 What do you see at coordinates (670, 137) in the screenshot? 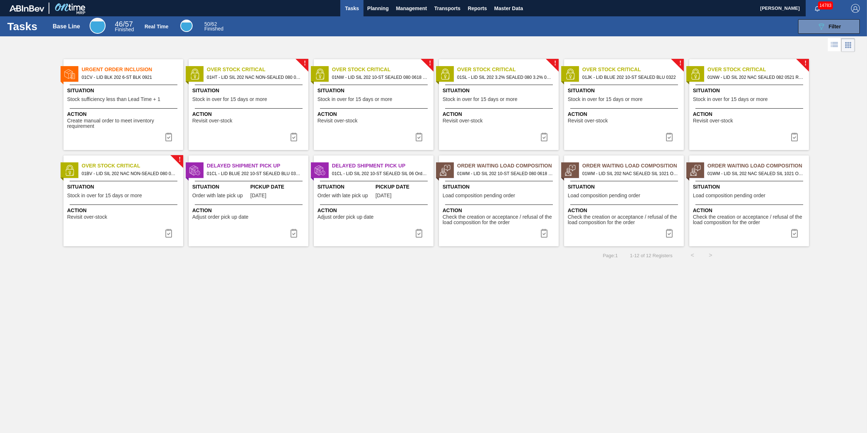
I see `div: Complete task: 7015478` at bounding box center [670, 137].